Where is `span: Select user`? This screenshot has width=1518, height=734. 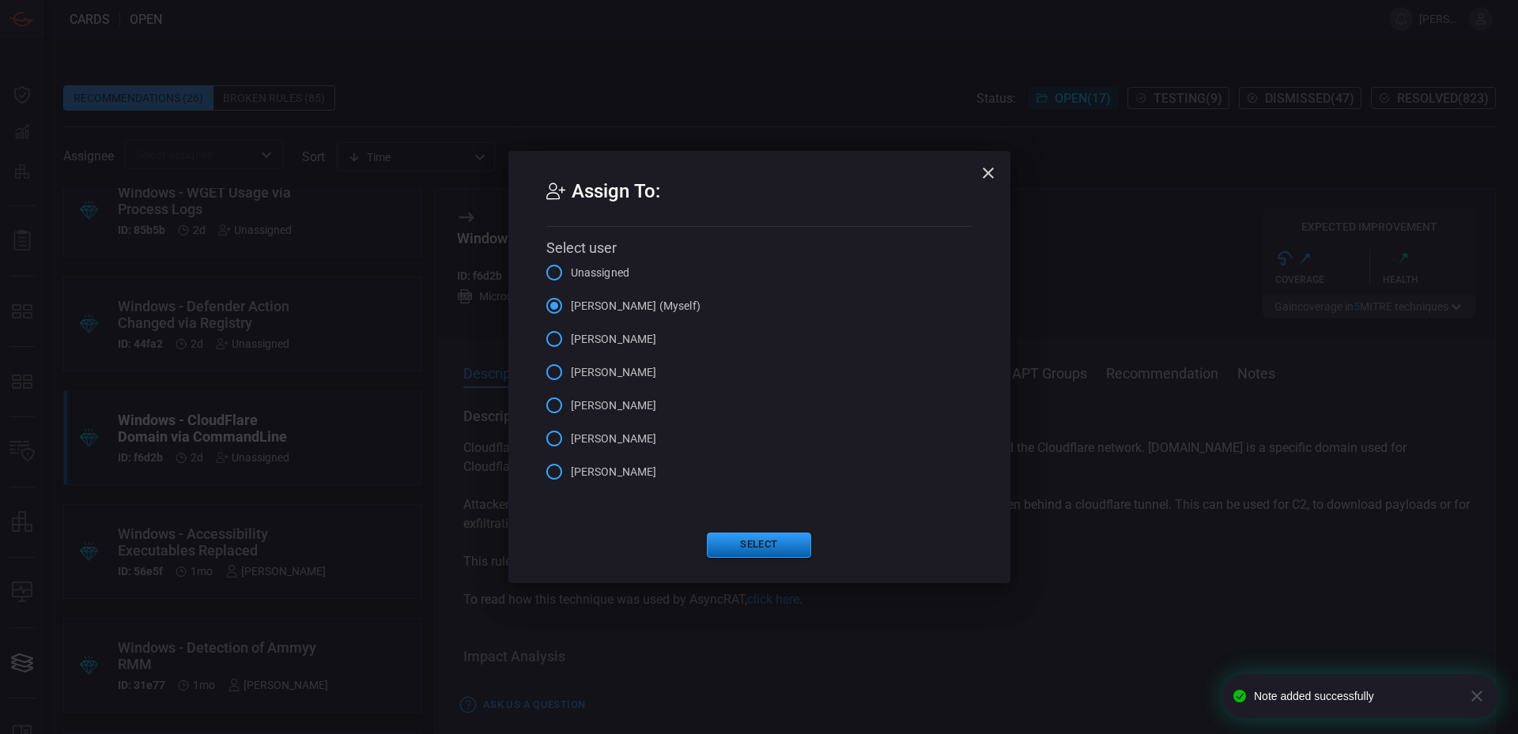 span: Select user is located at coordinates (581, 247).